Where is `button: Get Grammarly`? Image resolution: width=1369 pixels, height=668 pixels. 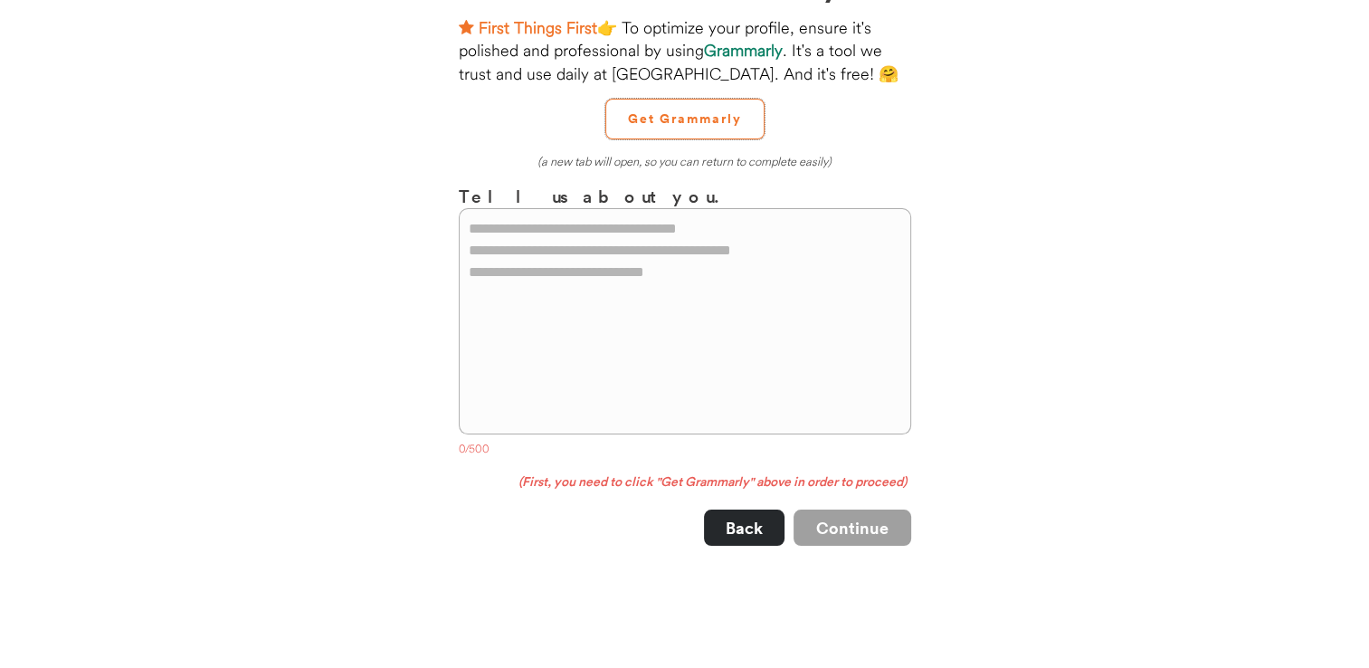 button: Get Grammarly is located at coordinates (685, 119).